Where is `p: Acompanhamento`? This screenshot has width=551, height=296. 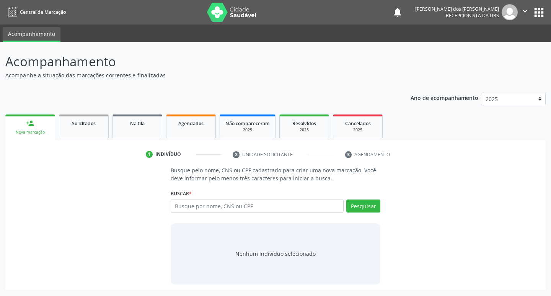
p: Acompanhamento is located at coordinates (194, 62).